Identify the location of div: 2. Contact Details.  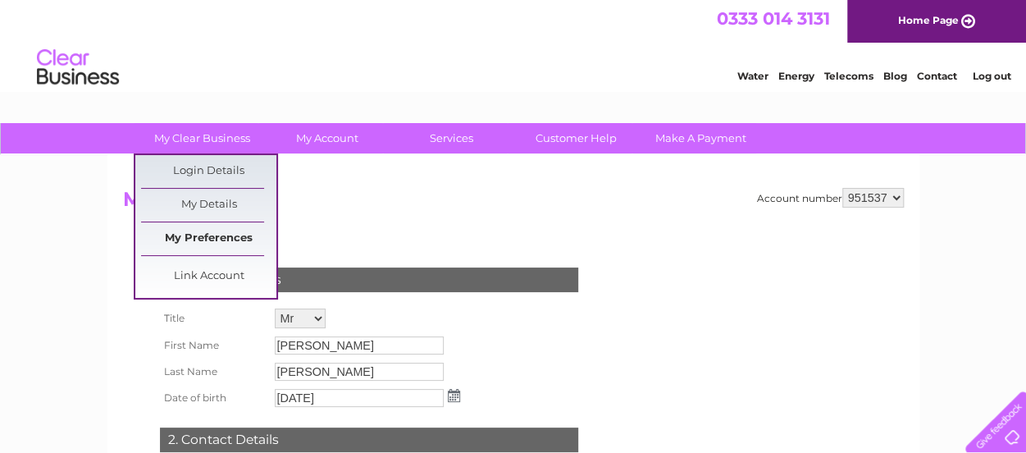
(369, 440).